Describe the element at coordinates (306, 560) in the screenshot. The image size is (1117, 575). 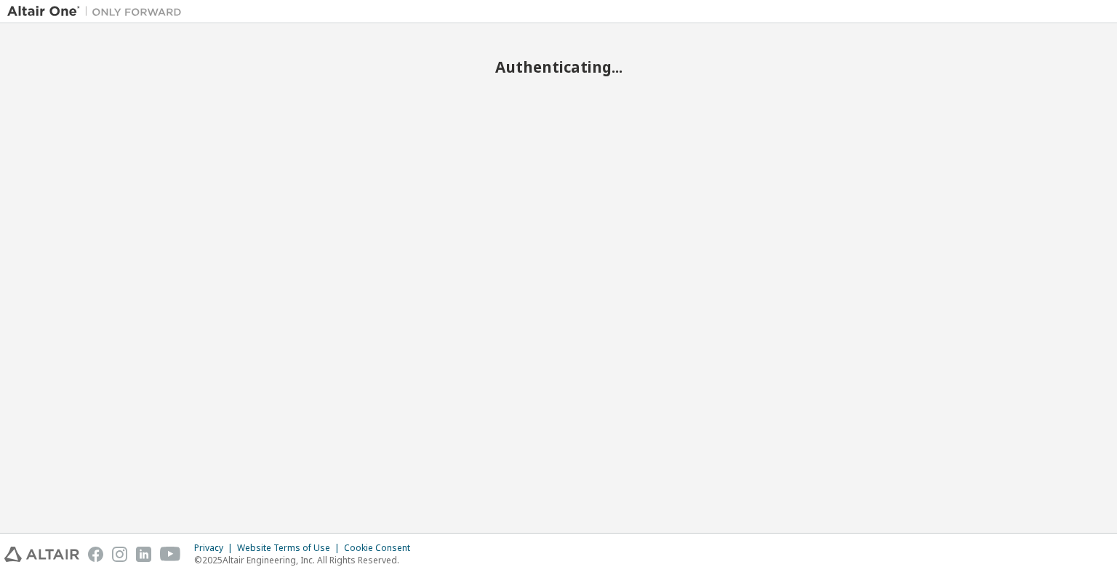
I see `p: © 2025 Altair Engineering, Inc. All Rights Reserved.` at that location.